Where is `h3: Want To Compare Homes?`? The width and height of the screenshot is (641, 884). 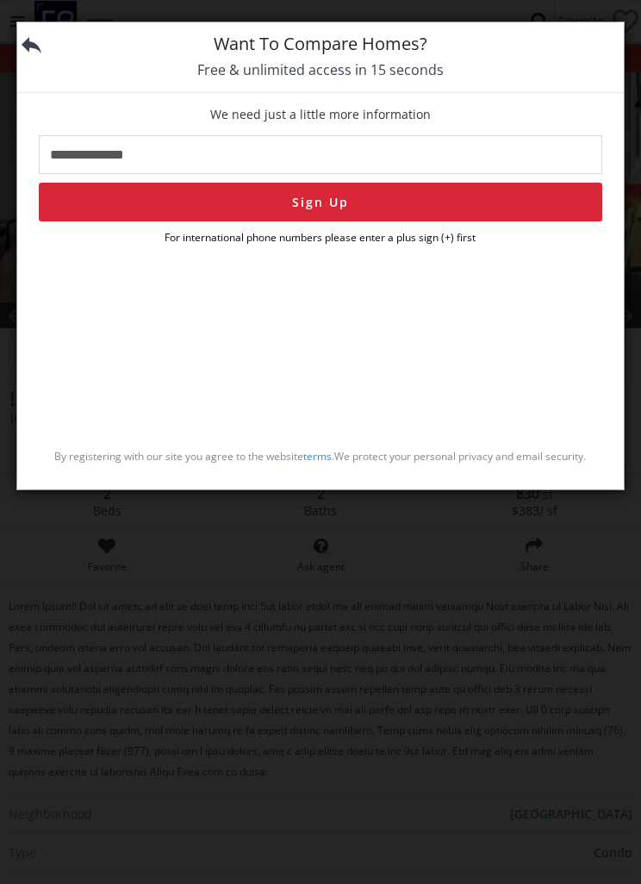 h3: Want To Compare Homes? is located at coordinates (320, 44).